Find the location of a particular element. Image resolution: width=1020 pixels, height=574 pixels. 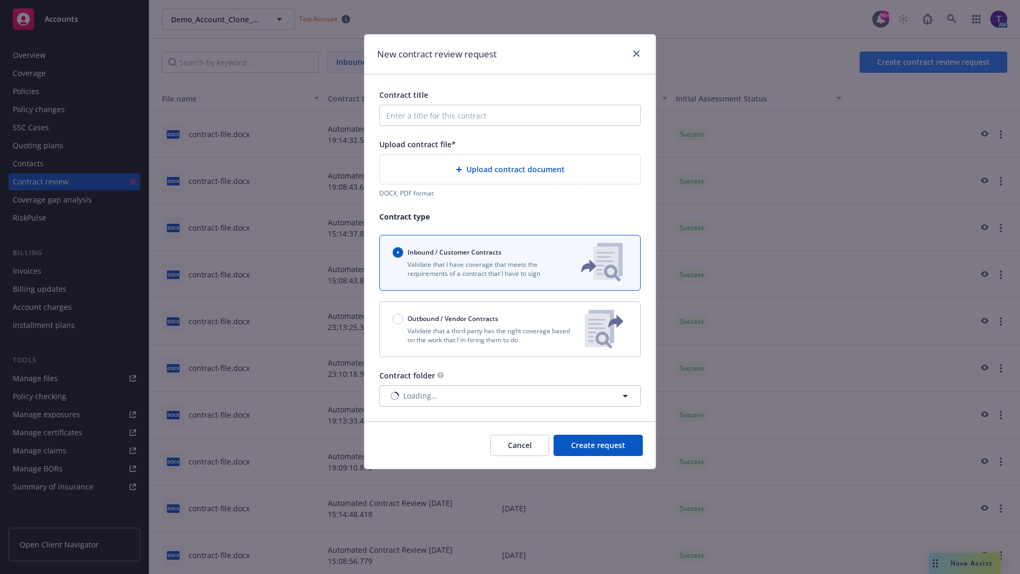

input: Outbound / Vendor Contracts is located at coordinates (398, 319).